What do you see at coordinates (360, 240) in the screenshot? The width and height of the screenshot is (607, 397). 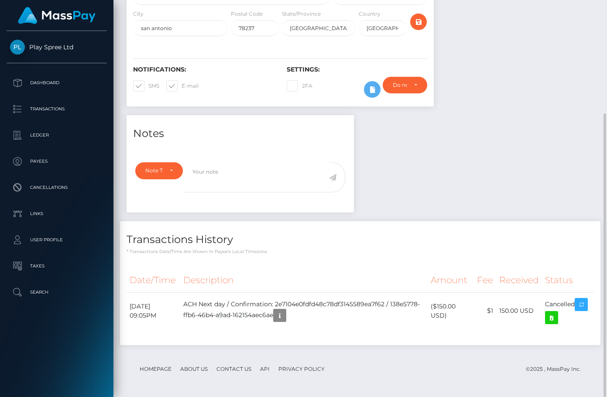 I see `h4: Transactions History` at bounding box center [360, 240].